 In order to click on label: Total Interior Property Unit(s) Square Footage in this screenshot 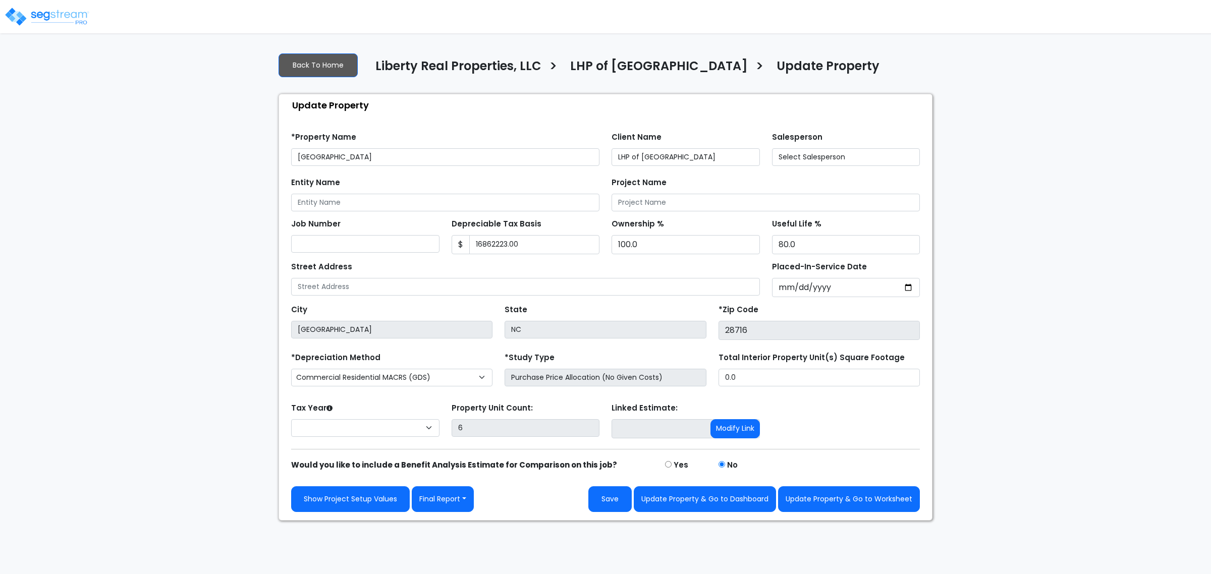, I will do `click(811, 358)`.